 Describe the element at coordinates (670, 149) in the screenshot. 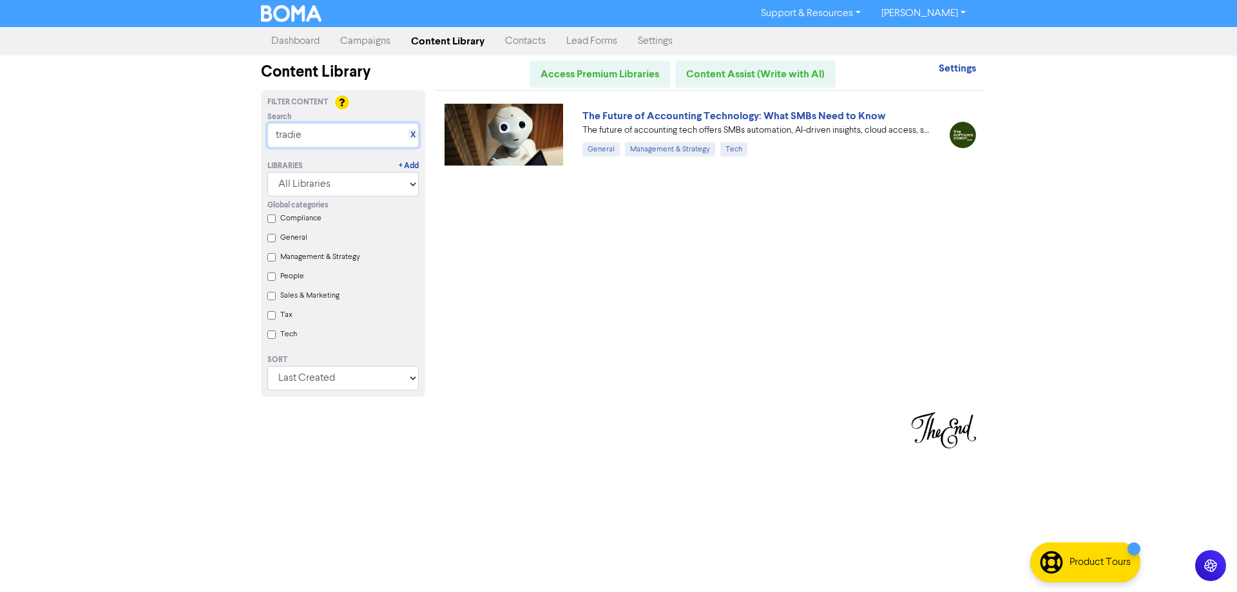

I see `div: Management & Strategy` at that location.